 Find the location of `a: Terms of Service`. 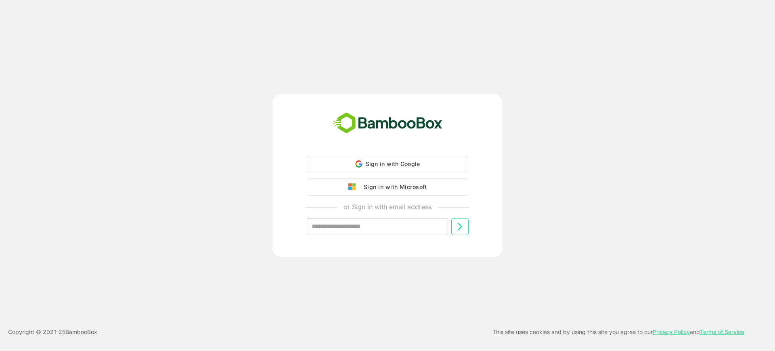

a: Terms of Service is located at coordinates (722, 331).